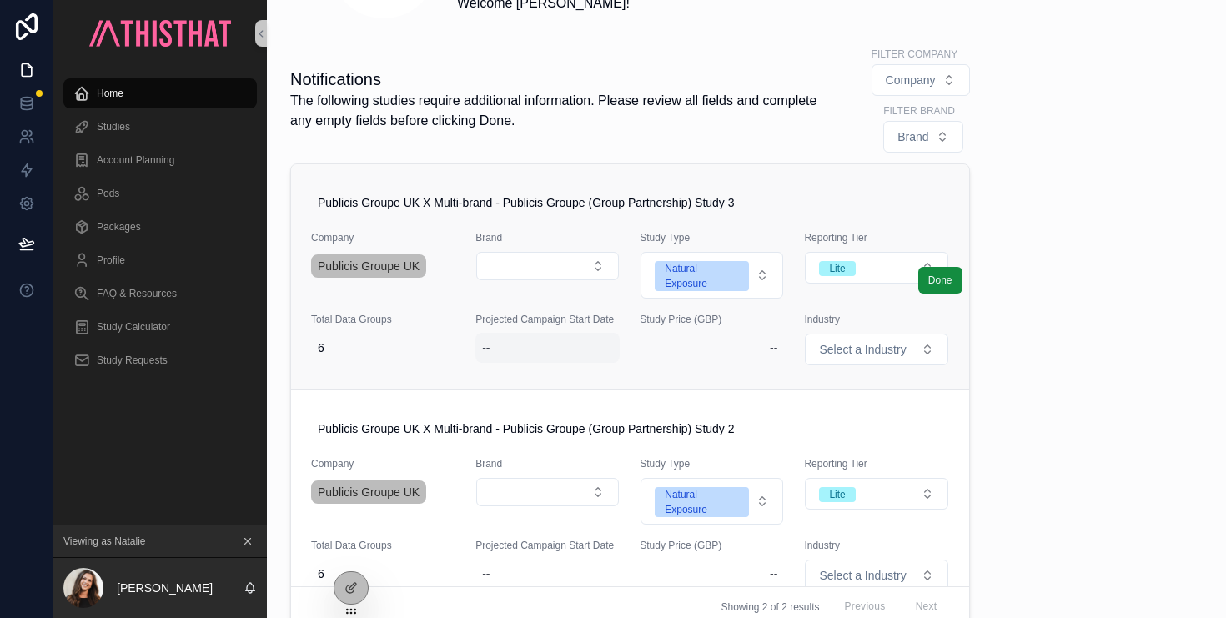  Describe the element at coordinates (160, 127) in the screenshot. I see `a: Studies` at that location.